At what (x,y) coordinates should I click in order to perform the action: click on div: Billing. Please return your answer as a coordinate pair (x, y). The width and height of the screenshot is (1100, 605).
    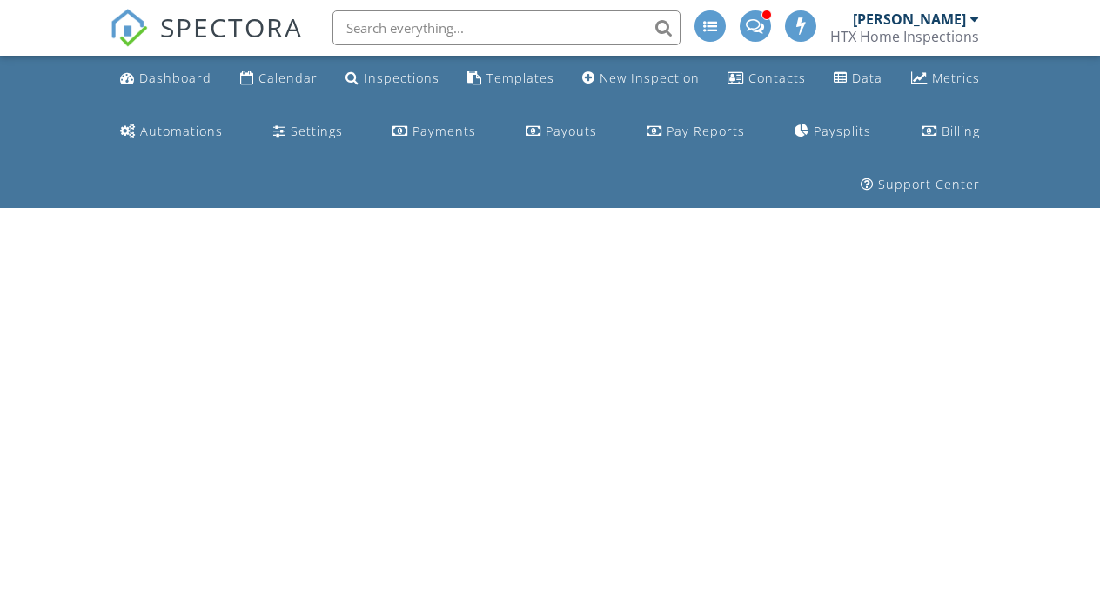
    Looking at the image, I should click on (961, 131).